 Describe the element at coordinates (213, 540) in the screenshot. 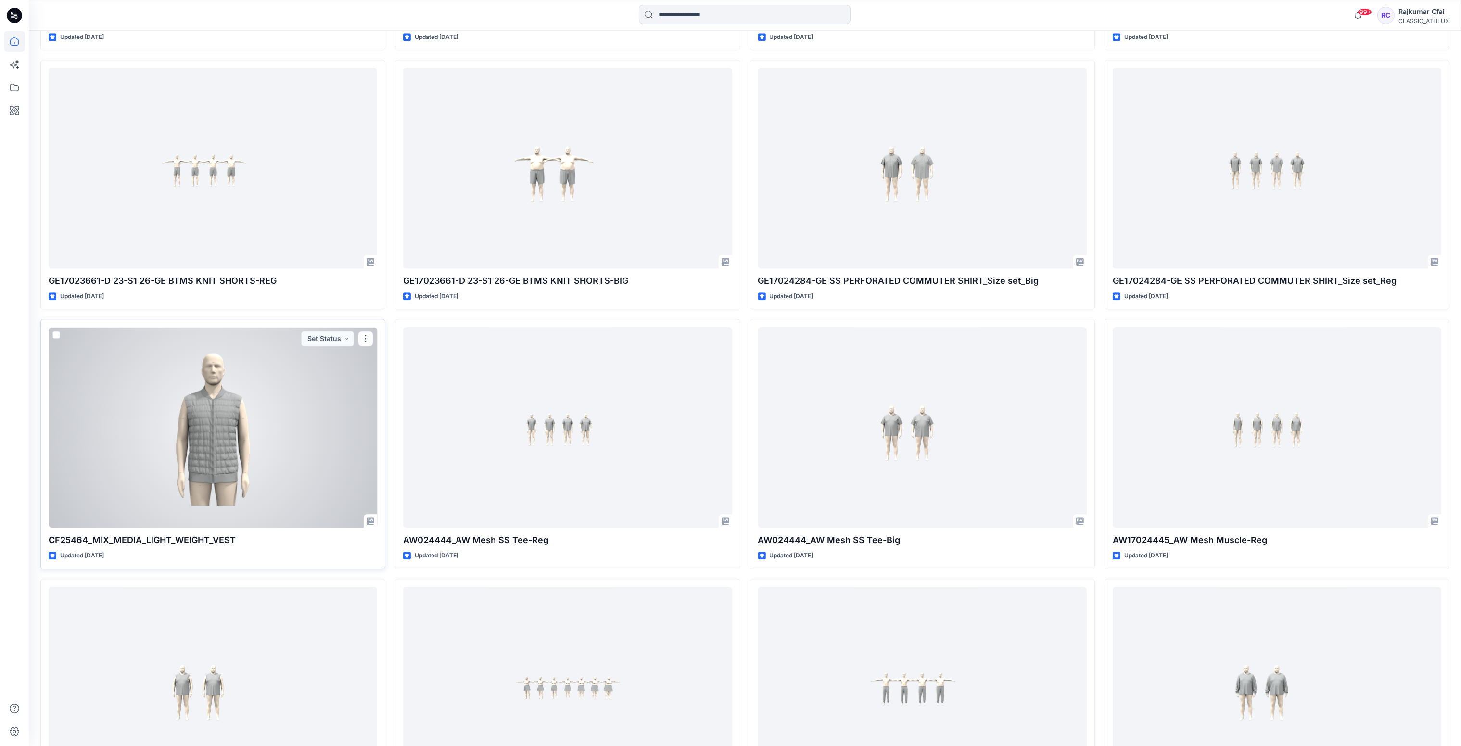

I see `p: CF25464_MIX_MEDIA_LIGHT_WEIGHT_VEST` at that location.